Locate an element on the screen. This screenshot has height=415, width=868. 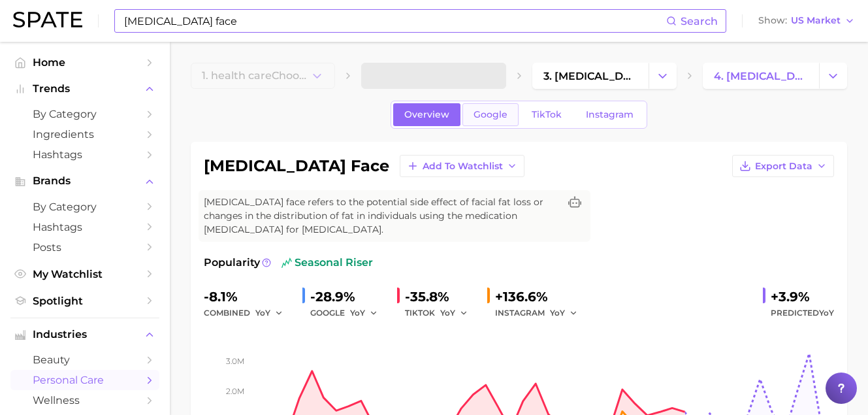
span: Posts is located at coordinates (85, 247).